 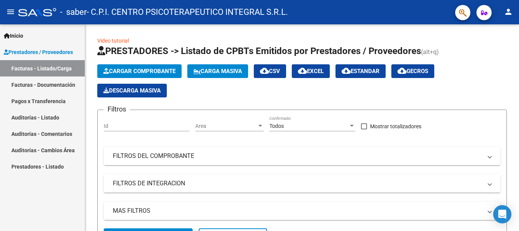 What do you see at coordinates (302, 211) in the screenshot?
I see `mat-expansion-panel-header: MAS FILTROS` at bounding box center [302, 211].